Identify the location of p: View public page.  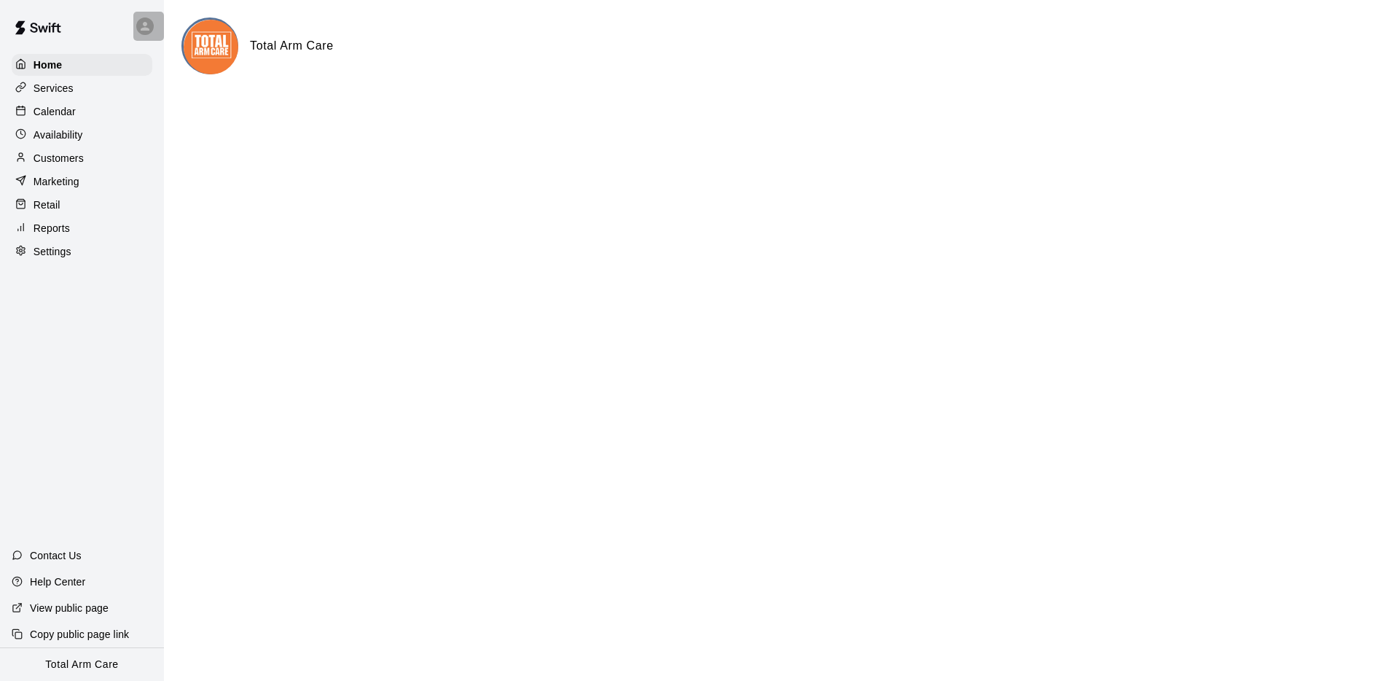
(69, 608).